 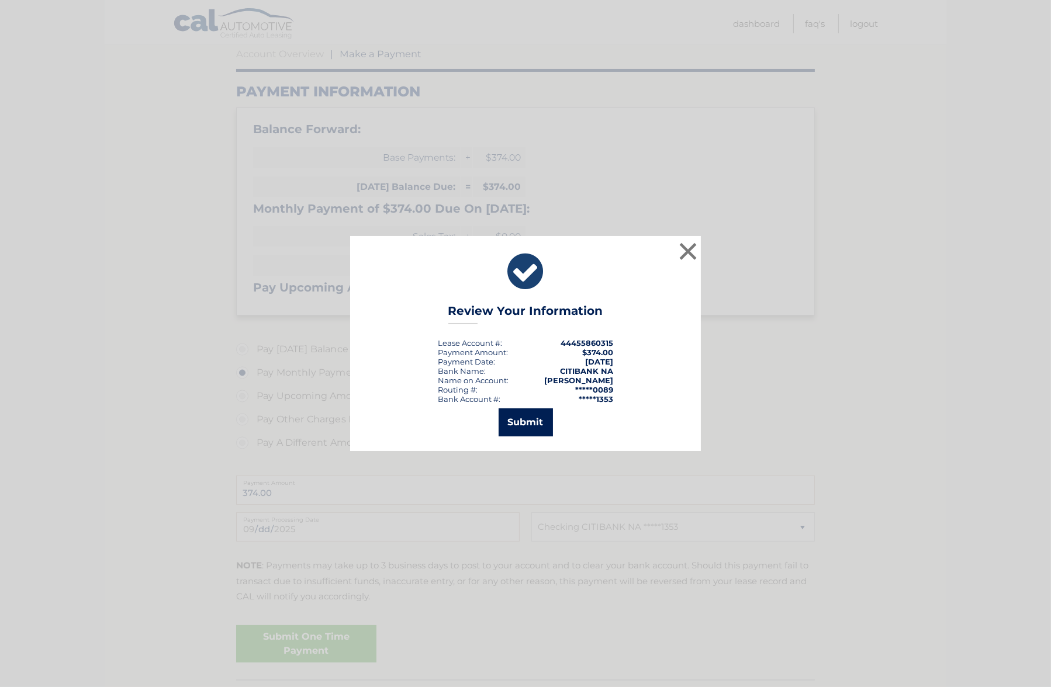 I want to click on strong: 44455860315, so click(x=587, y=343).